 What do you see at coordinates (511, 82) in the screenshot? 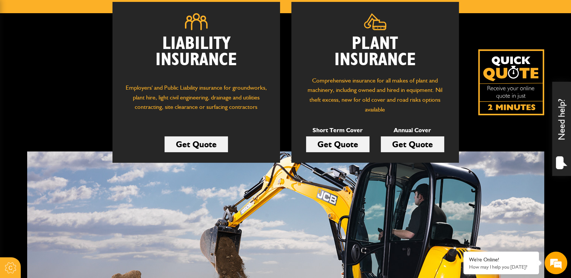
I see `a: Get your insurance quote isn just 2-minutes` at bounding box center [511, 82].